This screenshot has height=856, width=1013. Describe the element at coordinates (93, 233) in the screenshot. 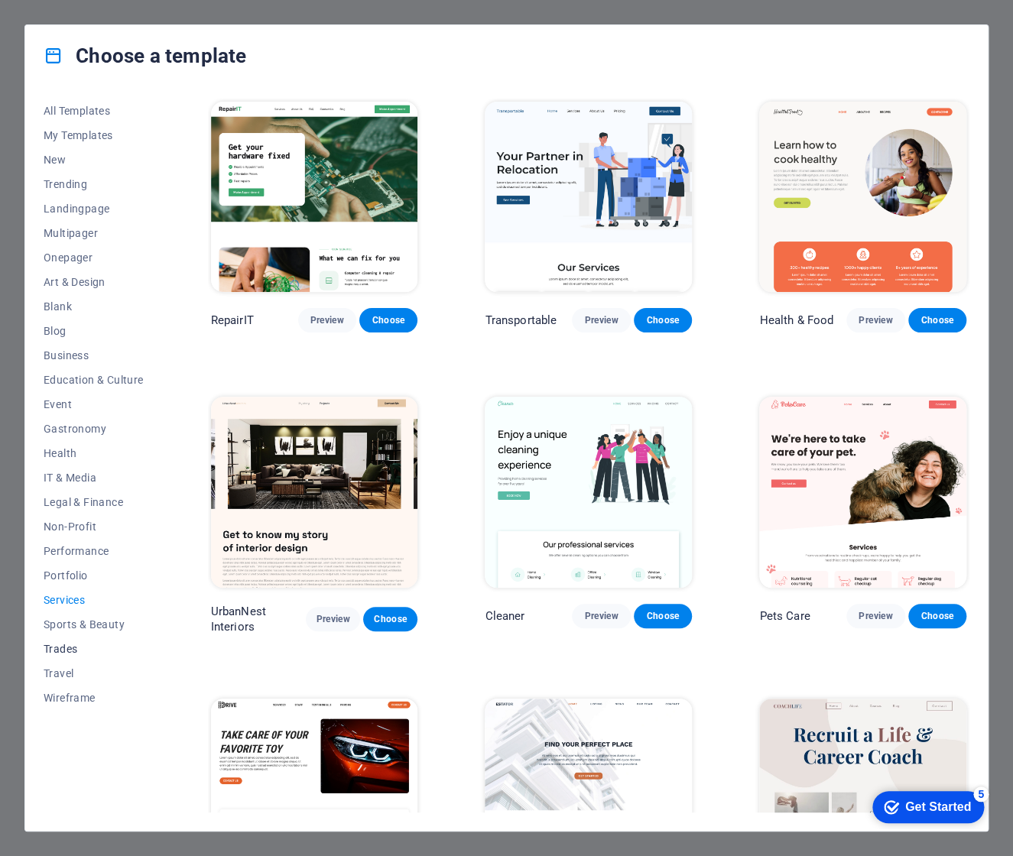

I see `button: Multipager` at that location.